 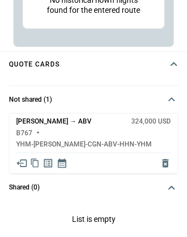 What do you see at coordinates (93, 188) in the screenshot?
I see `button: Shared (0)` at bounding box center [93, 188].